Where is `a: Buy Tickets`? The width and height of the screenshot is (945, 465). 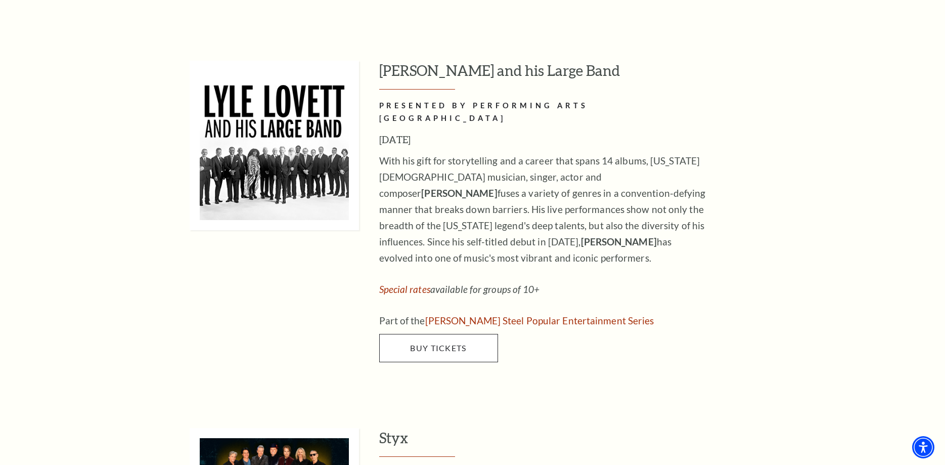 a: Buy Tickets is located at coordinates (438, 348).